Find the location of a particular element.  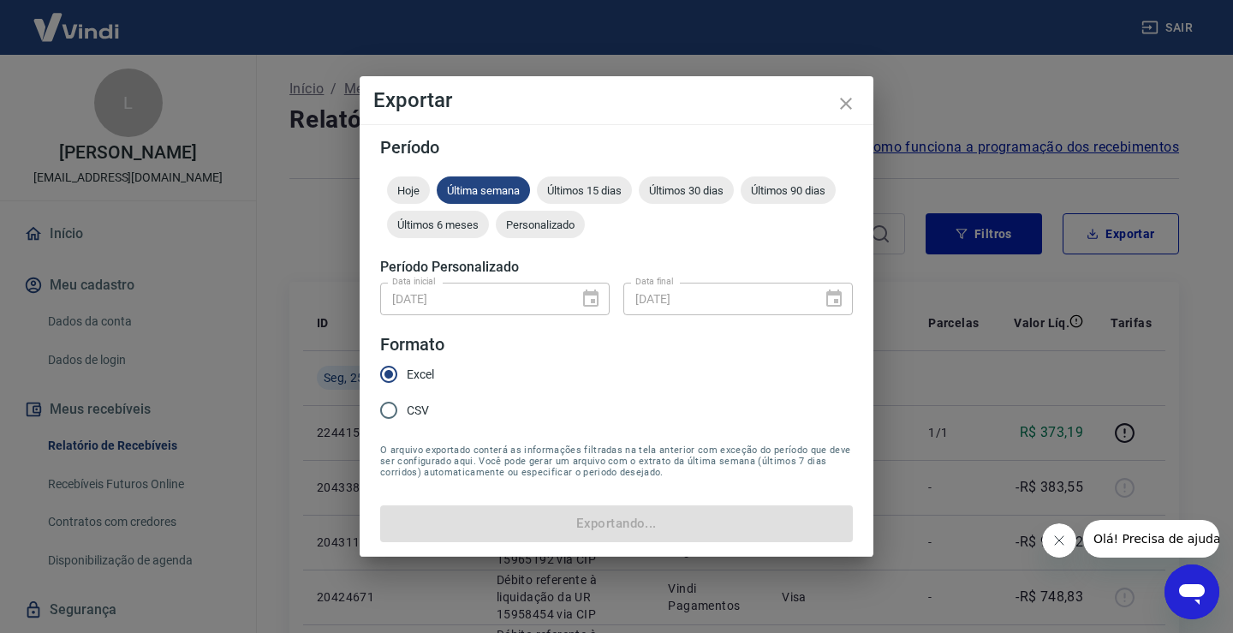

label: Data inicial is located at coordinates (413, 281).